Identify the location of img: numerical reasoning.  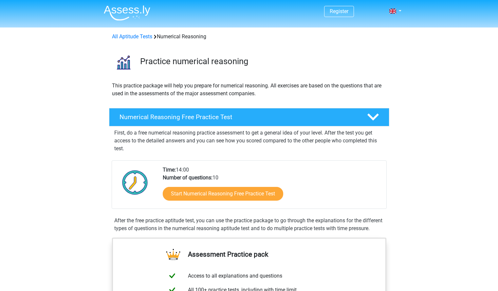
(123, 62).